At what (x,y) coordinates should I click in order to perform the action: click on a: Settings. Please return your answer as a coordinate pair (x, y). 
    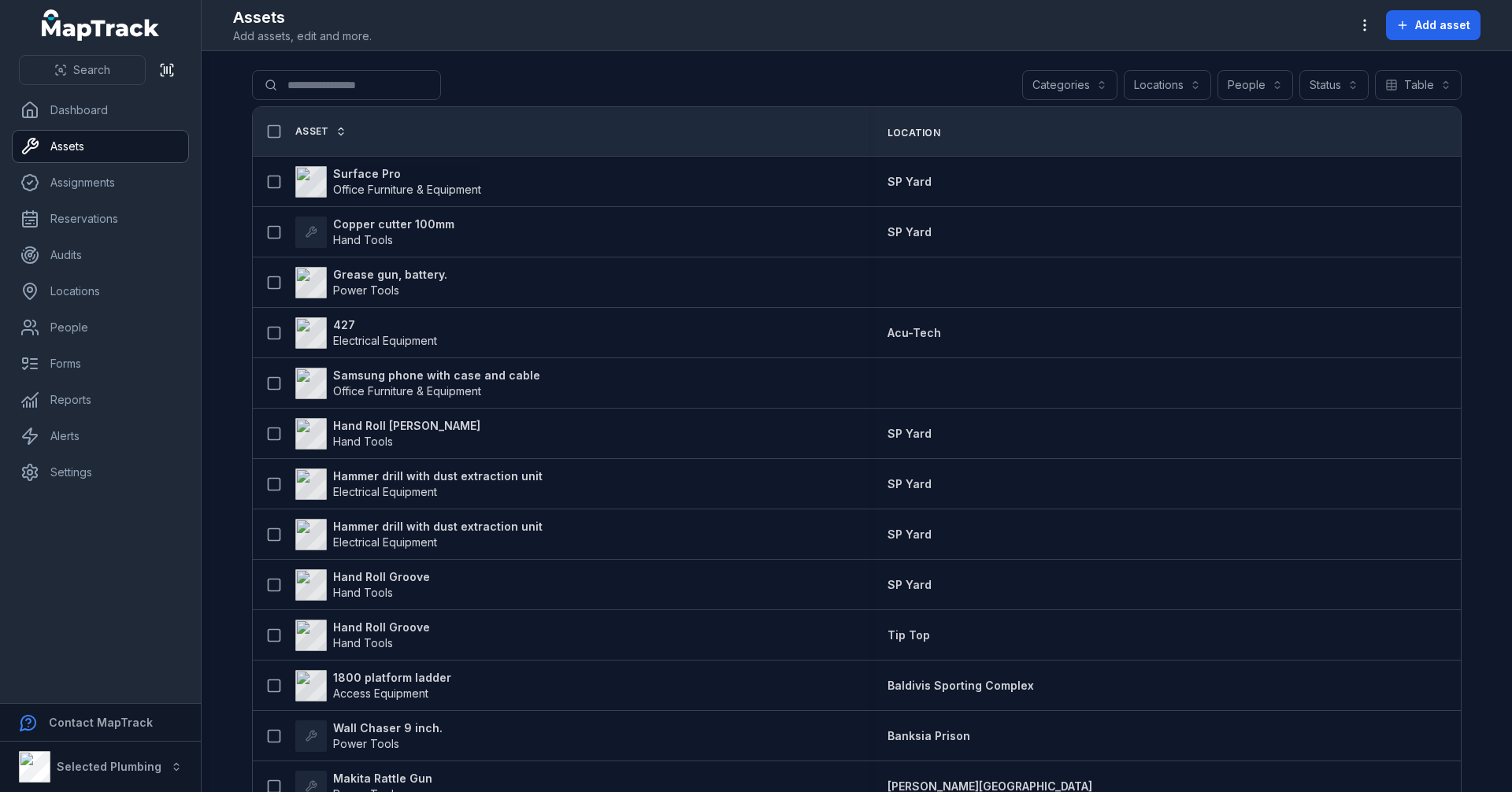
    Looking at the image, I should click on (100, 472).